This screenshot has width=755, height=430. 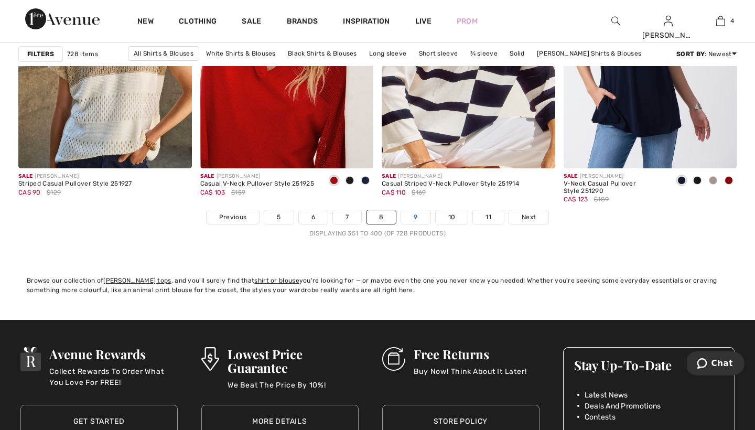 I want to click on img: search the website, so click(x=615, y=21).